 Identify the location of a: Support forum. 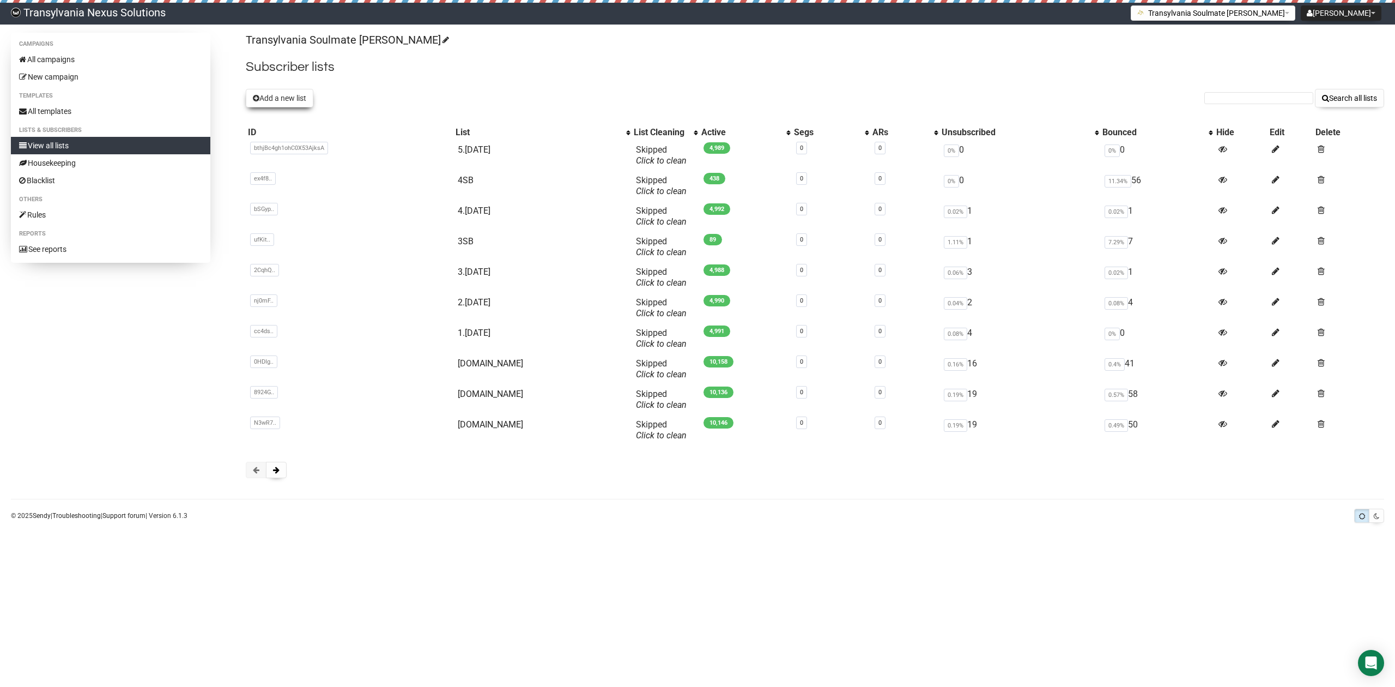
(124, 515).